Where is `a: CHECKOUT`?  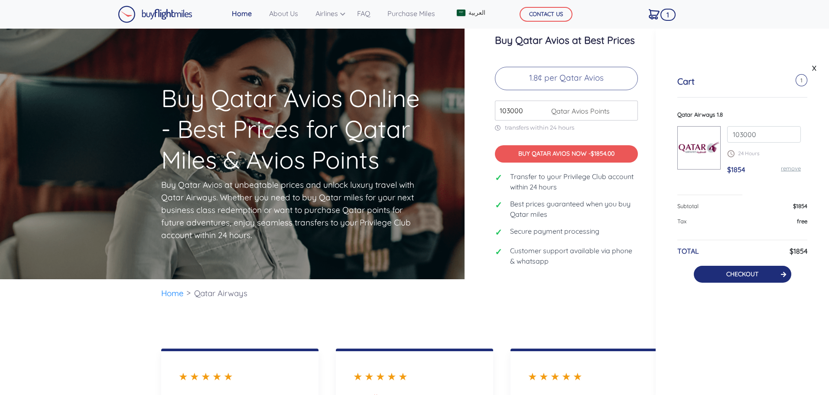
a: CHECKOUT is located at coordinates (743, 274).